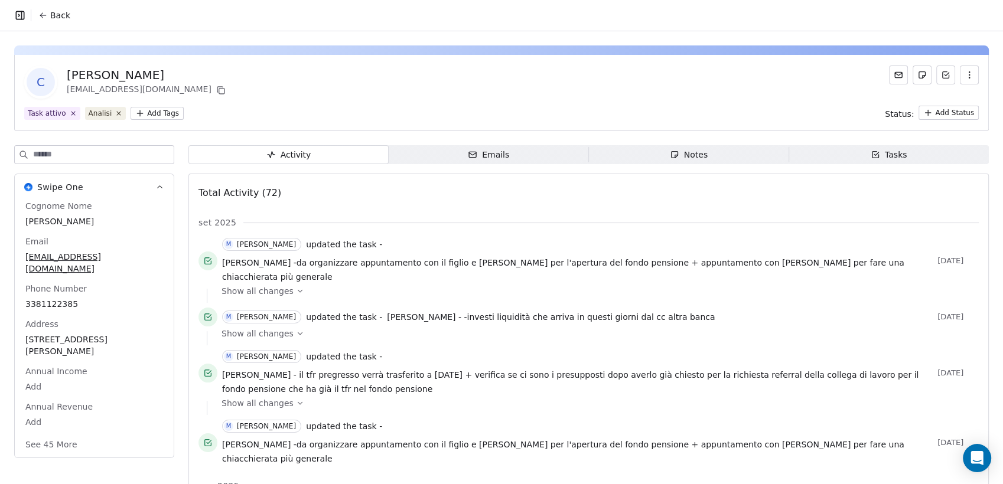  What do you see at coordinates (58, 206) in the screenshot?
I see `span: Cognome Nome` at bounding box center [58, 206].